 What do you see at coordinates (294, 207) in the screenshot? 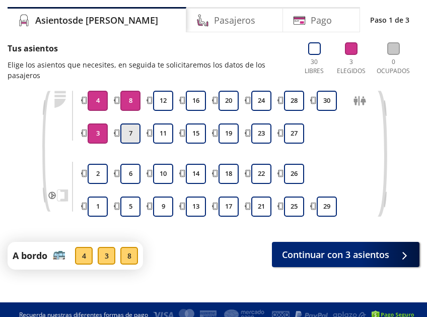
I see `button: 25` at bounding box center [294, 207].